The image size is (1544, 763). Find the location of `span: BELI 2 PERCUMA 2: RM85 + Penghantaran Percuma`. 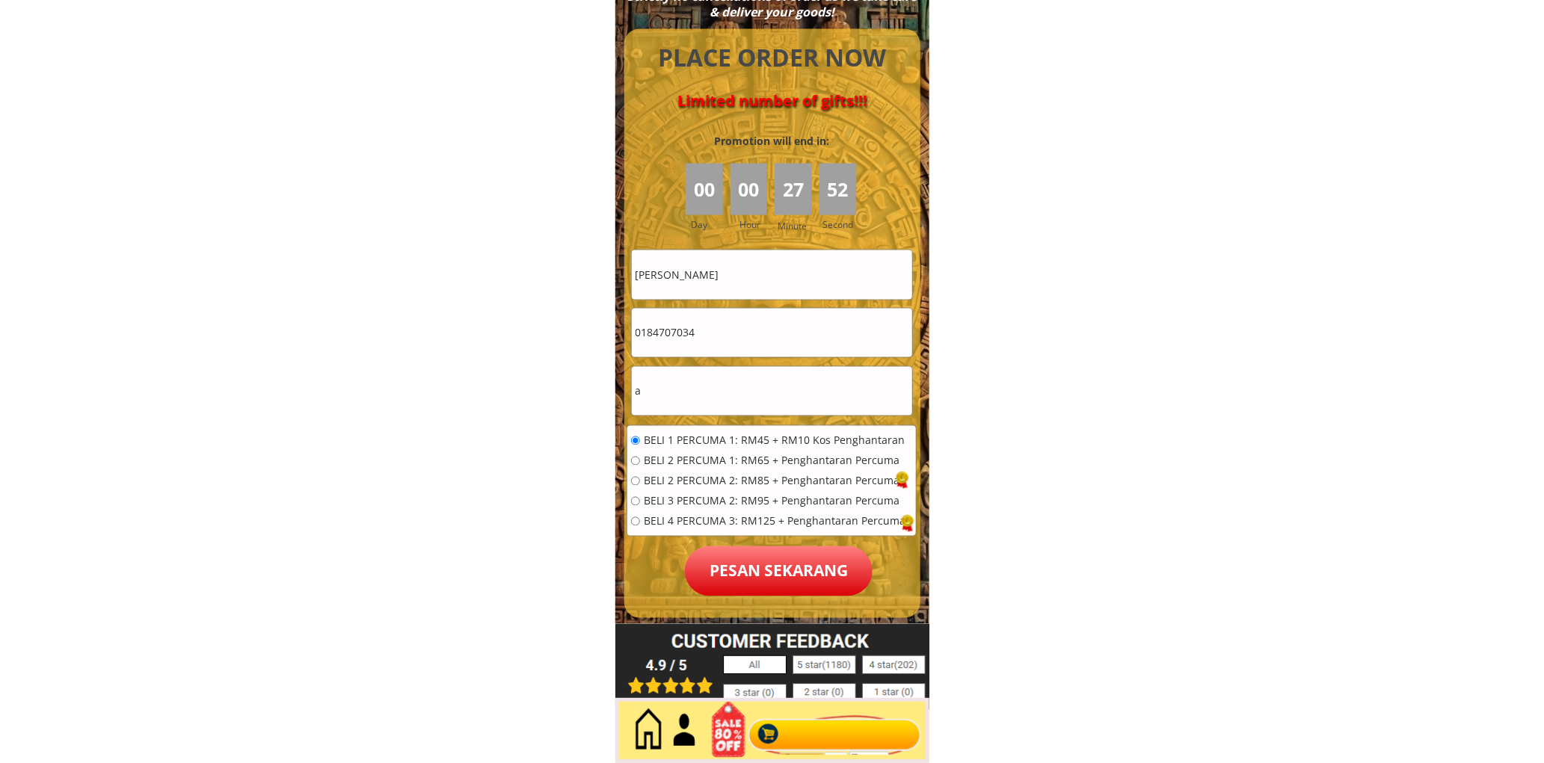

span: BELI 2 PERCUMA 2: RM85 + Penghantaran Percuma is located at coordinates (775, 482).